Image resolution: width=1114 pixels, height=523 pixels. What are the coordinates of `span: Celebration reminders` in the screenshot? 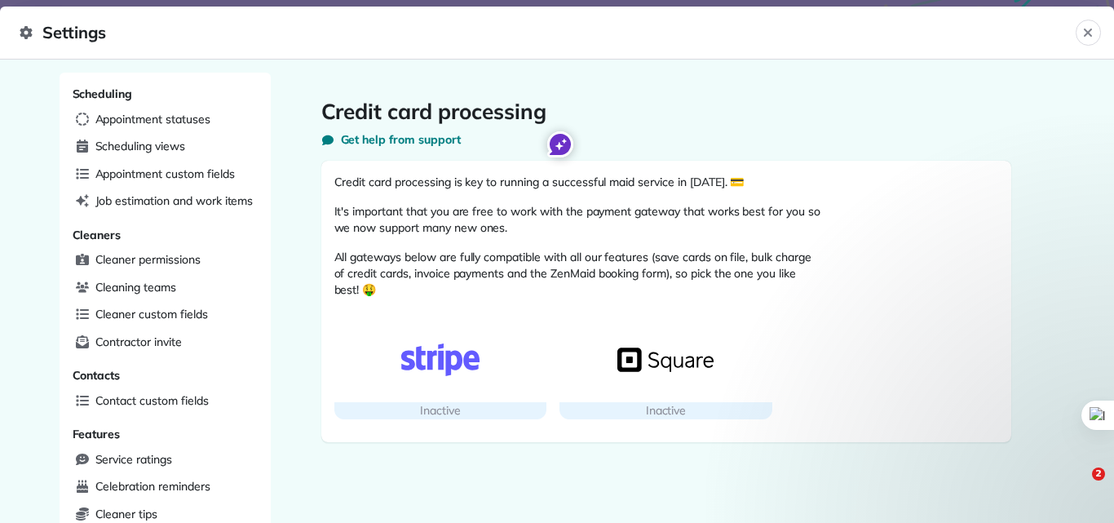 It's located at (153, 486).